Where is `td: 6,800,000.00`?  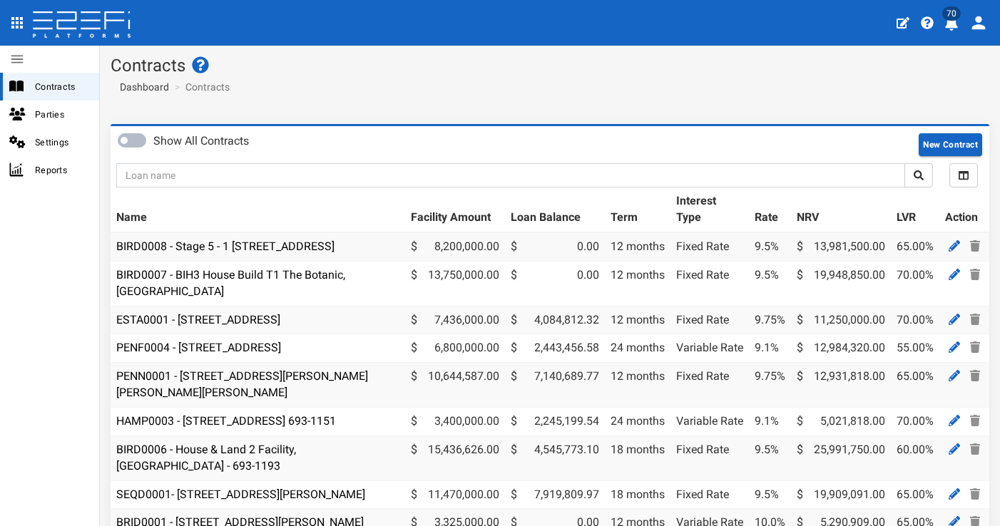 td: 6,800,000.00 is located at coordinates (455, 349).